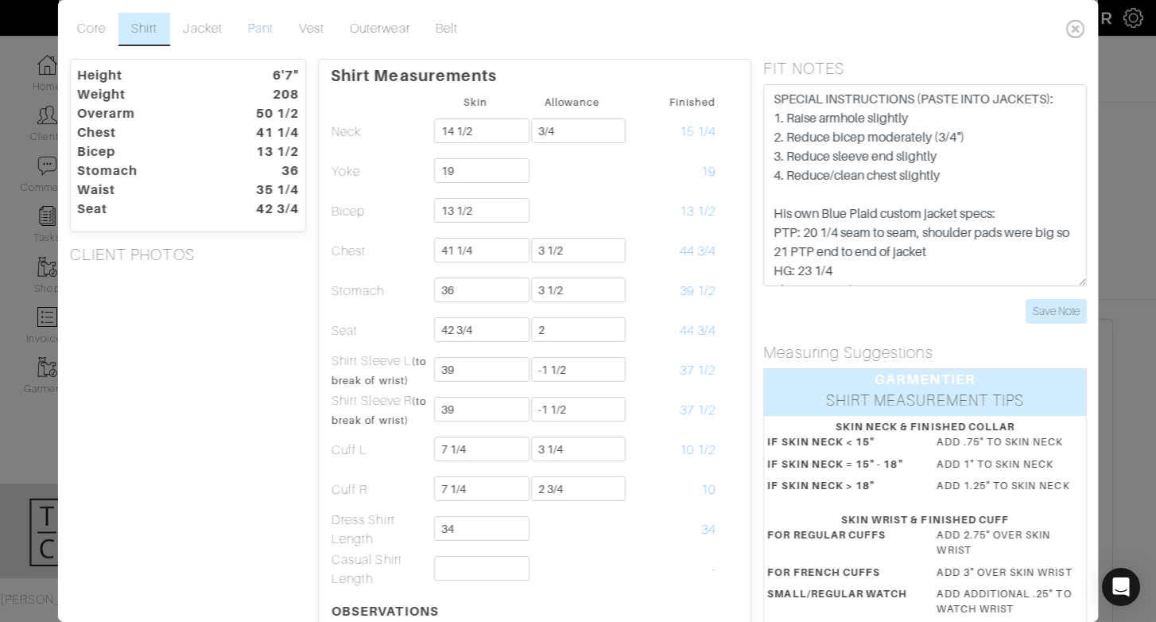 The width and height of the screenshot is (1156, 622). What do you see at coordinates (378, 291) in the screenshot?
I see `td: Stomach` at bounding box center [378, 291].